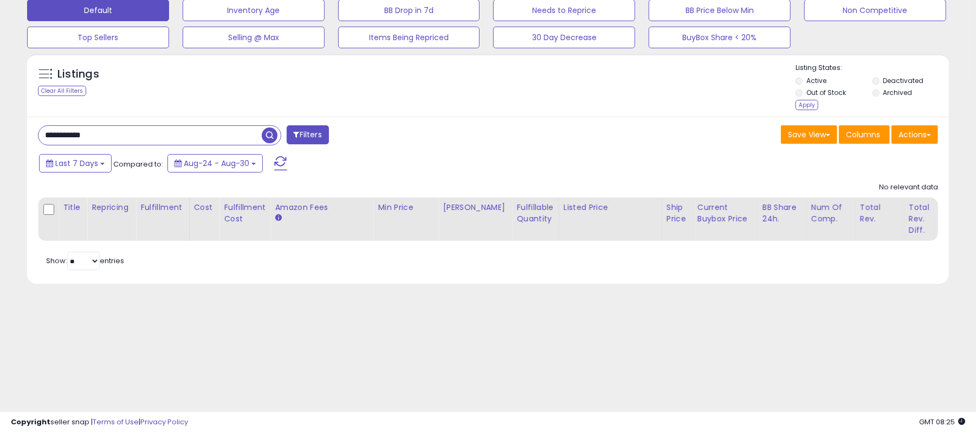 This screenshot has width=976, height=433. What do you see at coordinates (863, 134) in the screenshot?
I see `span: Columns` at bounding box center [863, 134].